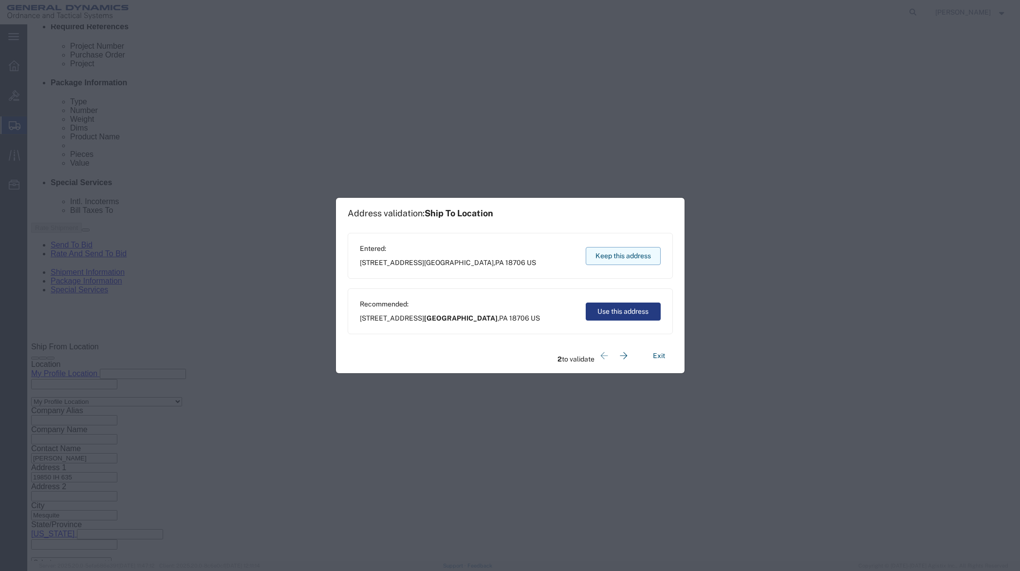 This screenshot has width=1020, height=571. What do you see at coordinates (450, 304) in the screenshot?
I see `span: Recommended:` at bounding box center [450, 304].